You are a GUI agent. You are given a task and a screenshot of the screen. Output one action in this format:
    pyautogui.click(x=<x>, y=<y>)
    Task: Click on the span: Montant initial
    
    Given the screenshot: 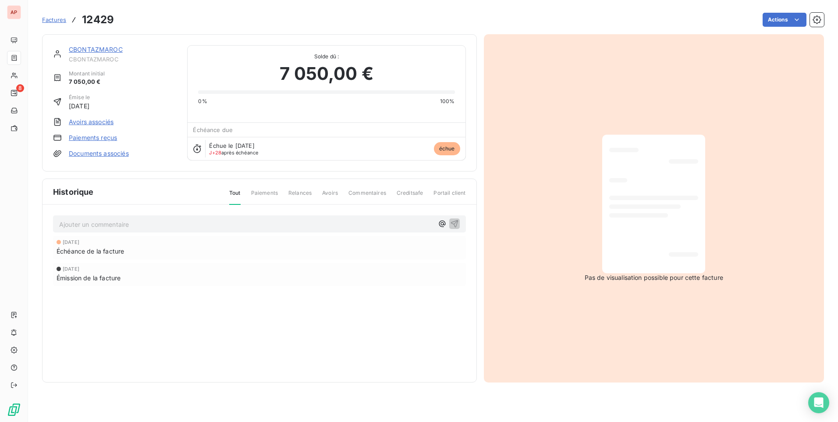 What is the action you would take?
    pyautogui.click(x=87, y=74)
    